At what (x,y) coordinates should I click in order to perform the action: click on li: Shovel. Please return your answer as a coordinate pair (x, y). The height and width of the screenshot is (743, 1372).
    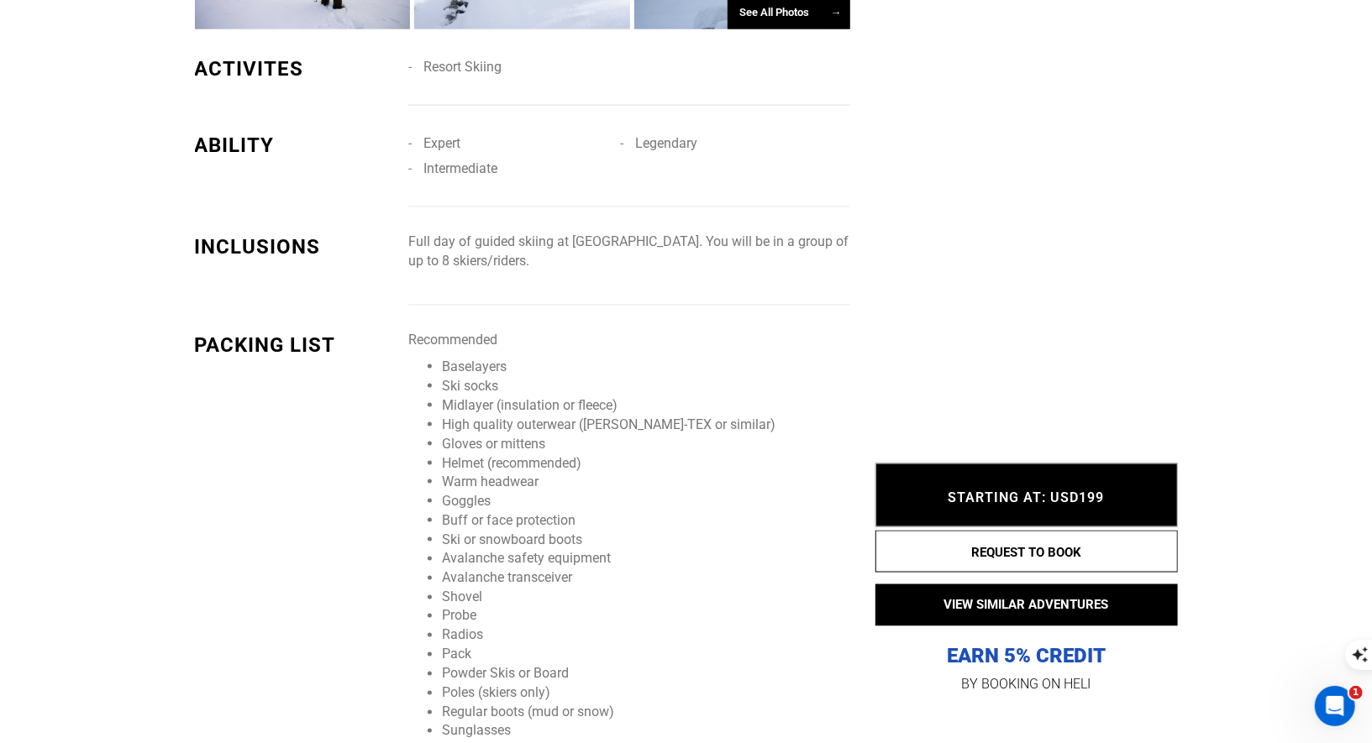
    Looking at the image, I should click on (645, 598).